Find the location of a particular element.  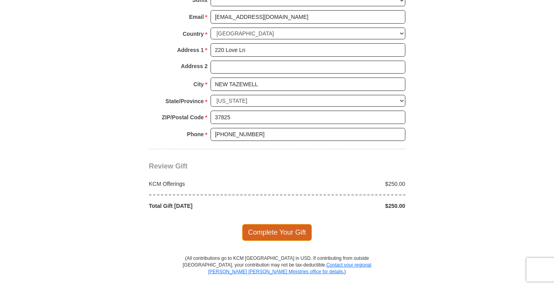

span: Complete Your Gift is located at coordinates (277, 232).